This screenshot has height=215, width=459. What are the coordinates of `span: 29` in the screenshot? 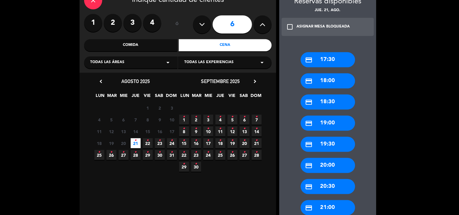 It's located at (184, 167).